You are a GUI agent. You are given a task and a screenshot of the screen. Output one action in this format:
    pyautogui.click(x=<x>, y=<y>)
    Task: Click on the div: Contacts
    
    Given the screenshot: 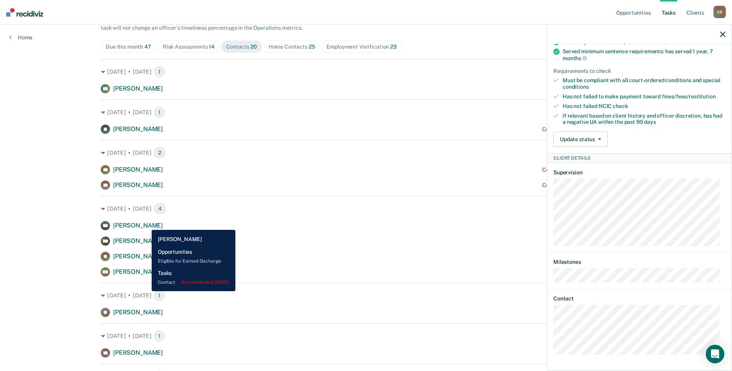 What is the action you would take?
    pyautogui.click(x=242, y=47)
    